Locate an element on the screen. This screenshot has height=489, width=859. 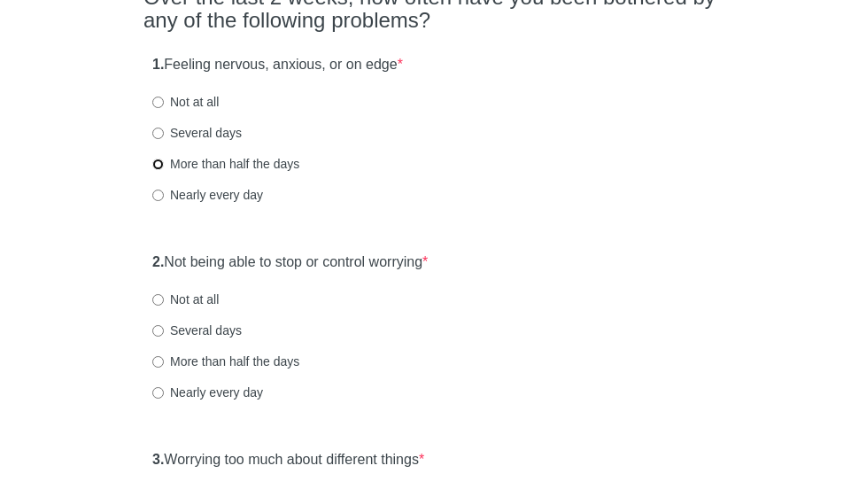
strong: 1. is located at coordinates (158, 64).